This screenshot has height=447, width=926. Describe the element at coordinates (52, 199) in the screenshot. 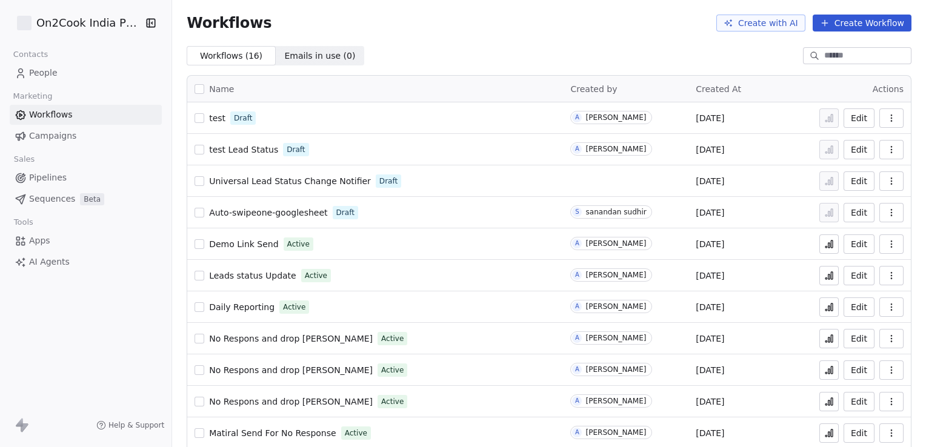

I see `span: Sequences` at that location.